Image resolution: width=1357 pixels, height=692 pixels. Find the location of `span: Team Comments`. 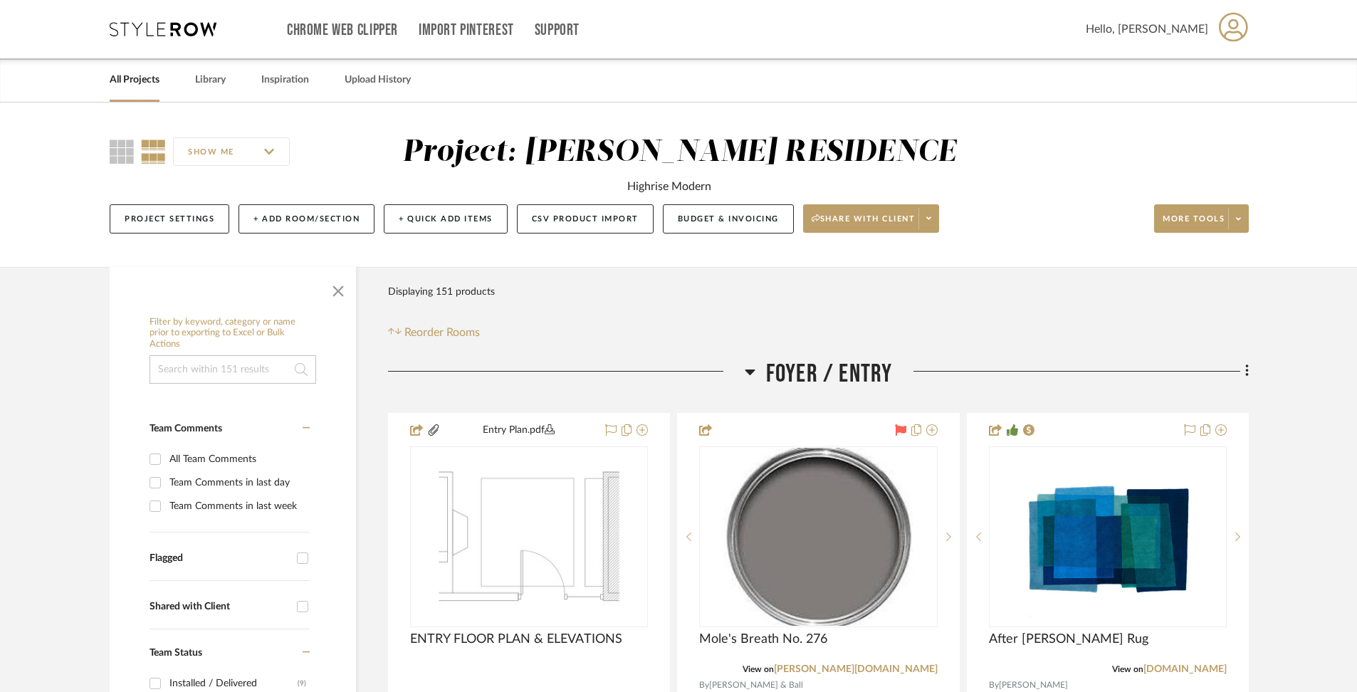

span: Team Comments is located at coordinates (186, 429).